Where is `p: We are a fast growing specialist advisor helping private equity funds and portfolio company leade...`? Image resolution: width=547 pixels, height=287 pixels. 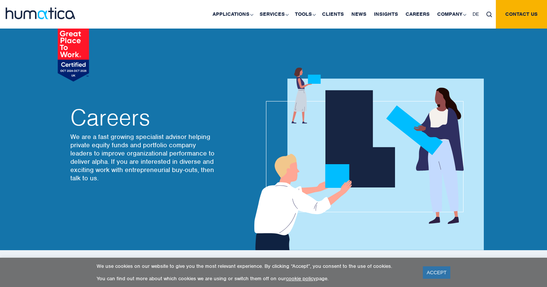 p: We are a fast growing specialist advisor helping private equity funds and portfolio company leade... is located at coordinates (144, 158).